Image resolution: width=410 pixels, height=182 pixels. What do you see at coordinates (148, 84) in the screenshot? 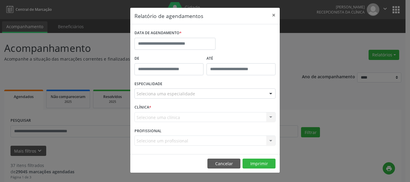
I see `label: ESPECIALIDADE` at bounding box center [148, 84].